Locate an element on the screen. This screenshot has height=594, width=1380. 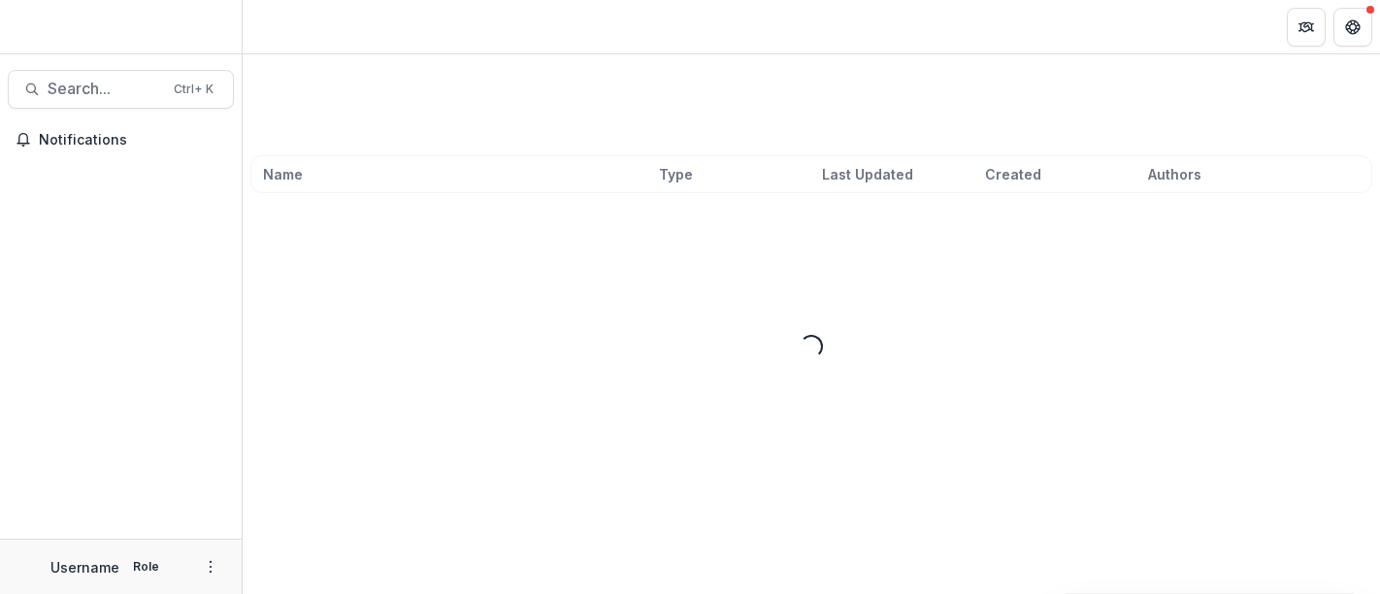
p: Username is located at coordinates (84, 567).